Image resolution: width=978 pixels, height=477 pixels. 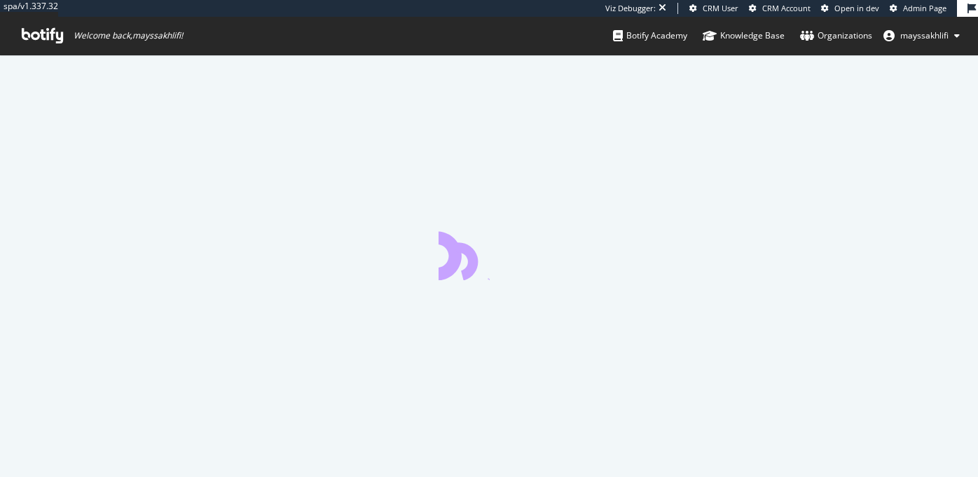 What do you see at coordinates (780, 8) in the screenshot?
I see `a: CRM Account` at bounding box center [780, 8].